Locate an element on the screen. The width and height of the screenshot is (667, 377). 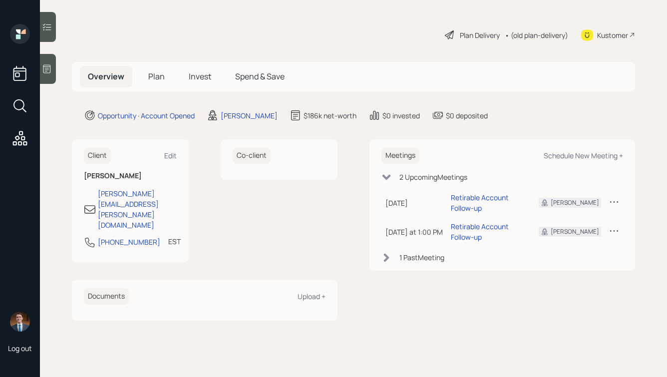
div: Opportunity · Account Opened is located at coordinates (146, 115).